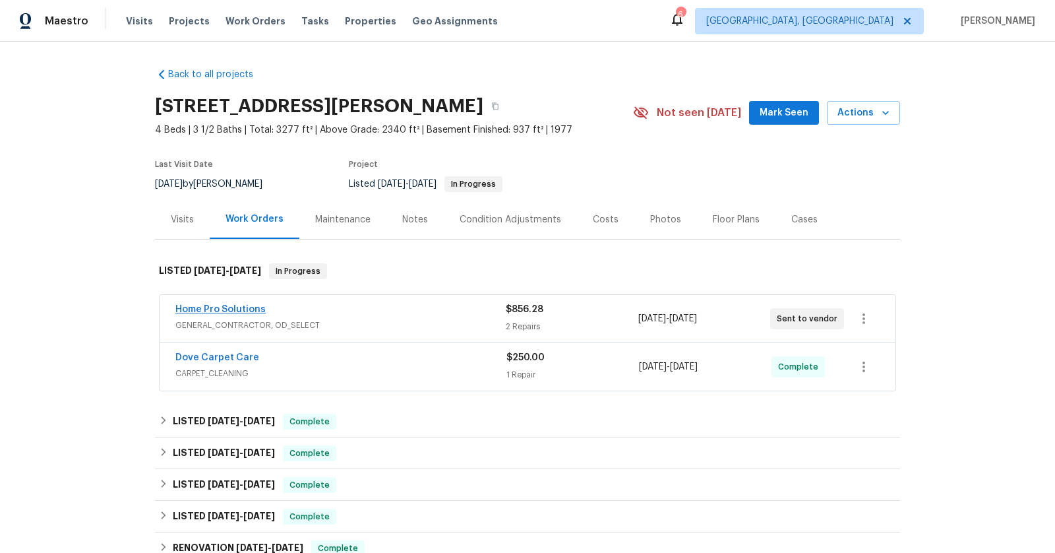  I want to click on span: Mark Seen, so click(784, 113).